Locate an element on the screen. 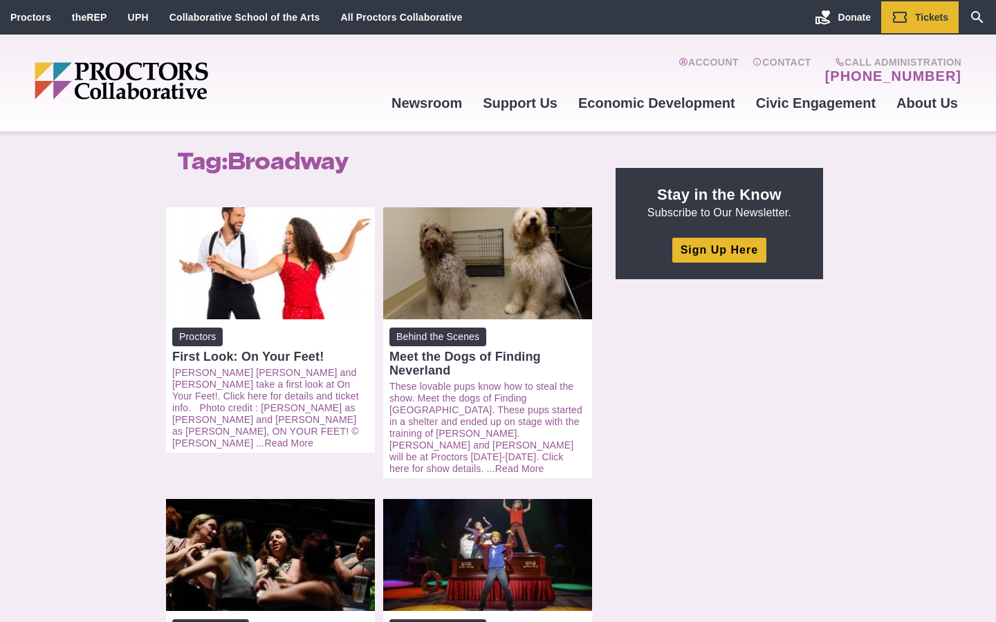  strong: Stay in the Know is located at coordinates (719, 194).